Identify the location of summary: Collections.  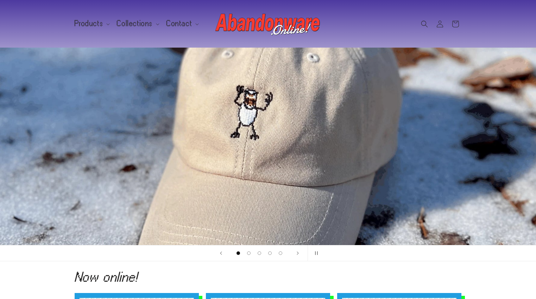
(137, 24).